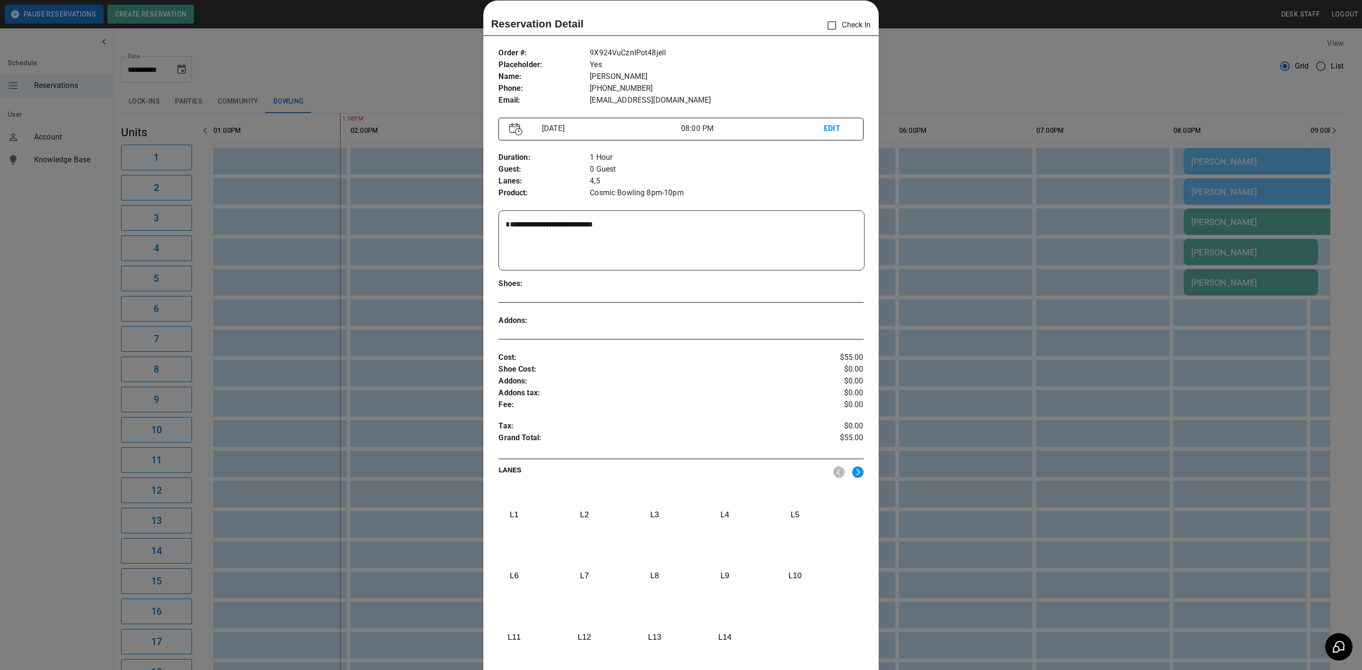 This screenshot has height=670, width=1362. Describe the element at coordinates (650, 393) in the screenshot. I see `p: Addons tax :` at that location.